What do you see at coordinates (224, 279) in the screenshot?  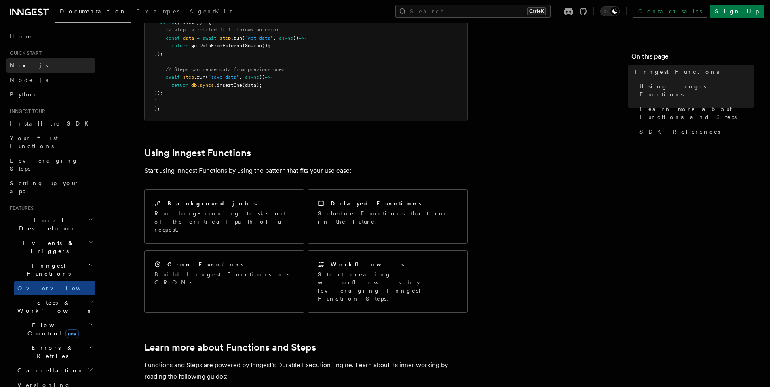 I see `p: Build Inngest Functions as CRONs.` at bounding box center [224, 279].